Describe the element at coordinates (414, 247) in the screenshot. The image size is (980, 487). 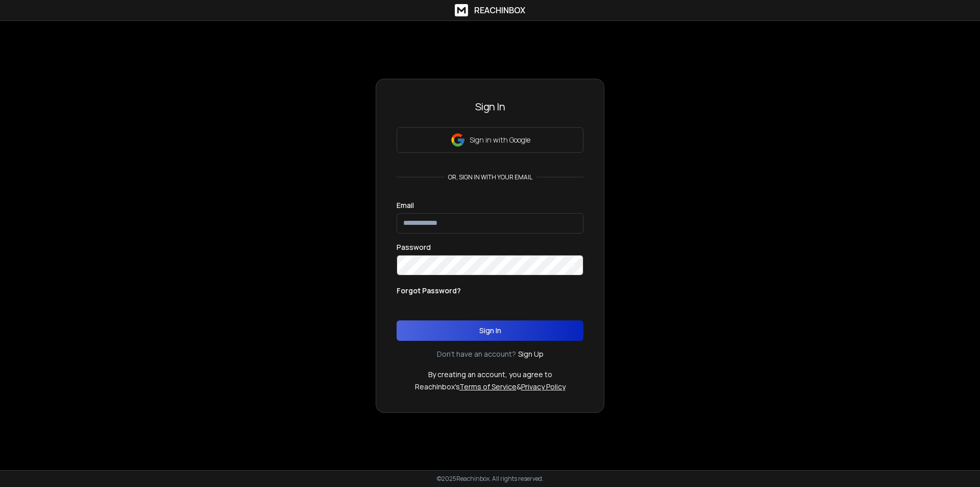
I see `label: Password` at that location.